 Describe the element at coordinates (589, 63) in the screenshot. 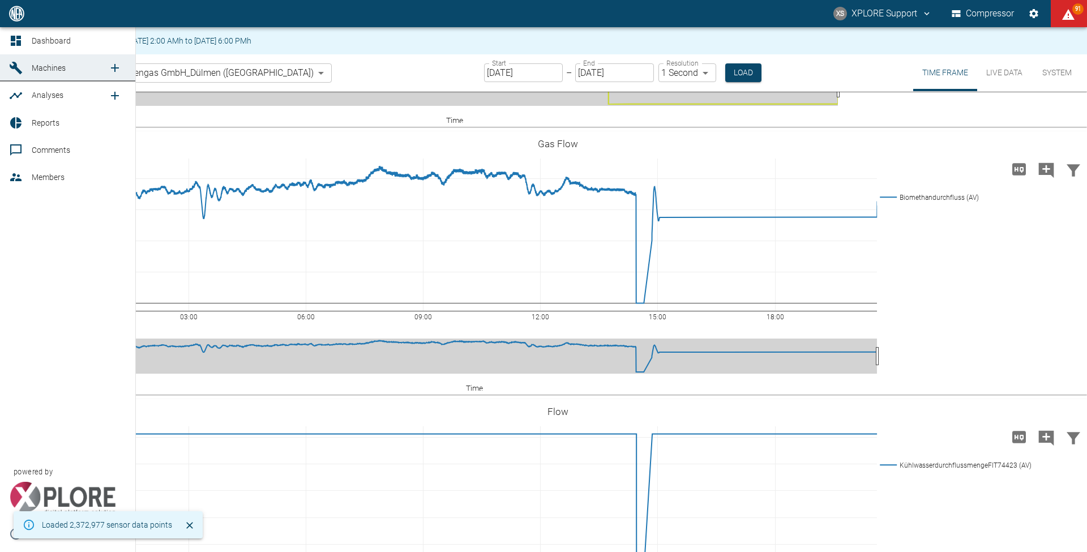

I see `label: End` at that location.